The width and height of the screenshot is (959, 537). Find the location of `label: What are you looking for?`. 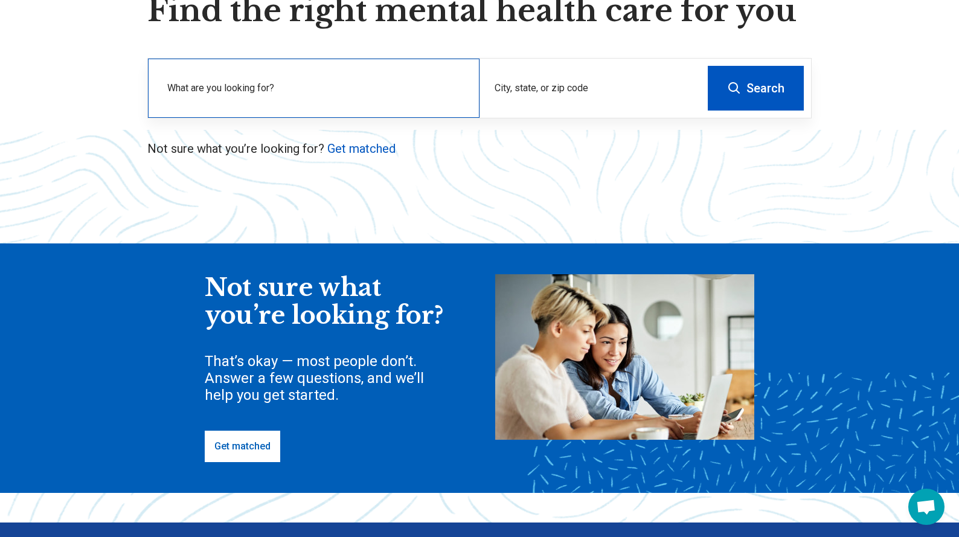

label: What are you looking for? is located at coordinates (316, 88).